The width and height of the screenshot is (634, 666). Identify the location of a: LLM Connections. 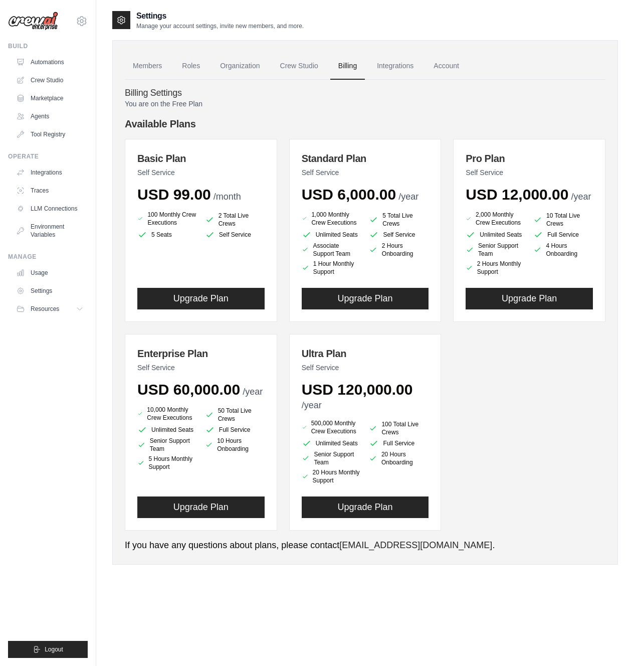
(50, 209).